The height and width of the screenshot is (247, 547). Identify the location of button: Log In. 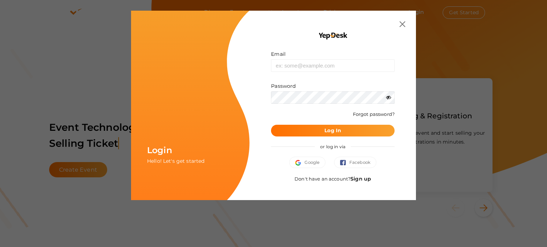
(333, 131).